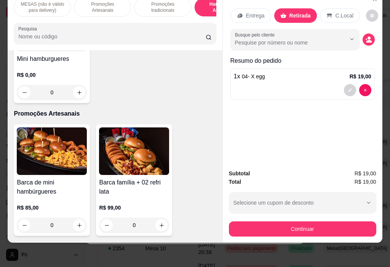 Image resolution: width=390 pixels, height=267 pixels. I want to click on label: Pesquisa, so click(29, 29).